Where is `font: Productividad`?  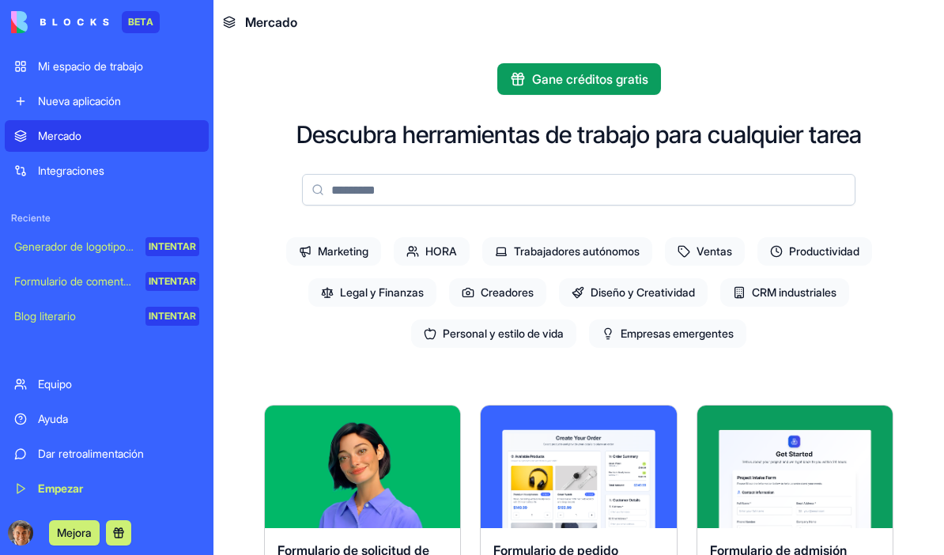 font: Productividad is located at coordinates (824, 251).